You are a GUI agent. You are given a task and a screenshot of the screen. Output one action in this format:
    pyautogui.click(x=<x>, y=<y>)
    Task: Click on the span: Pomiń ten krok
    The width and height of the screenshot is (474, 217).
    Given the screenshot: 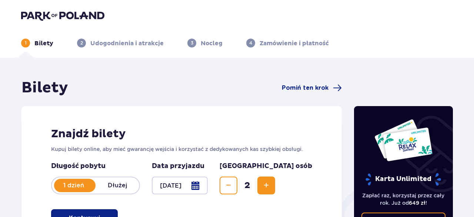 What is the action you would take?
    pyautogui.click(x=305, y=88)
    